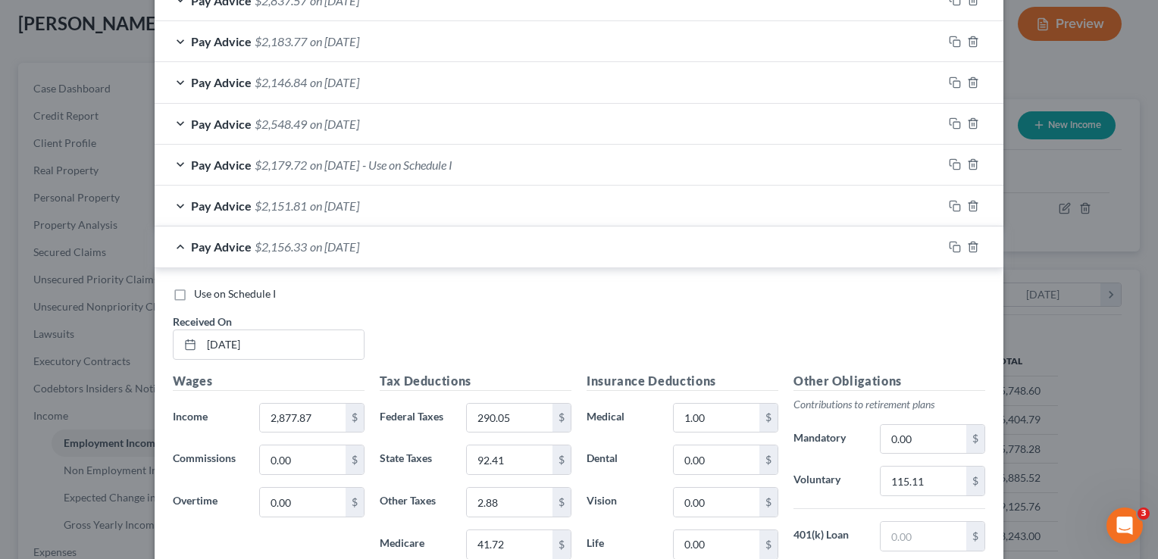  What do you see at coordinates (283, 345) in the screenshot?
I see `input: MM/DD/YYYY` at bounding box center [283, 345].